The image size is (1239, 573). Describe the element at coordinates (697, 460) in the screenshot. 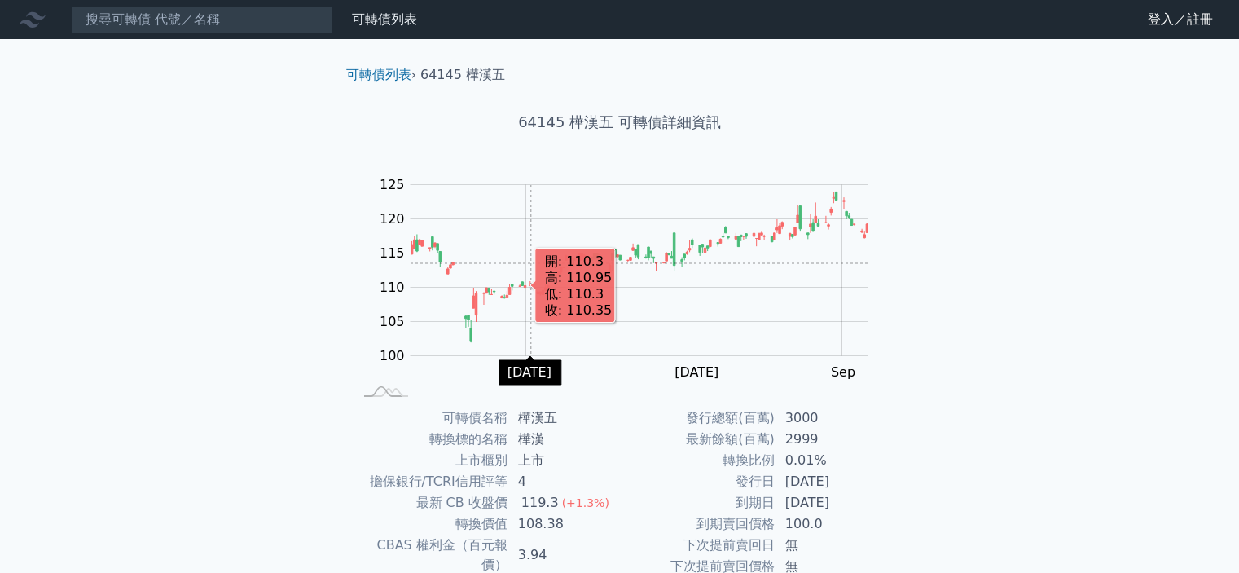

I see `td: 轉換比例` at that location.